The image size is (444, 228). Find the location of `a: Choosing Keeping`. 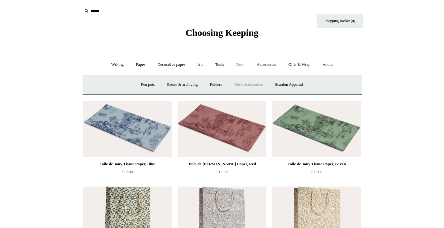

a: Choosing Keeping is located at coordinates (222, 35).